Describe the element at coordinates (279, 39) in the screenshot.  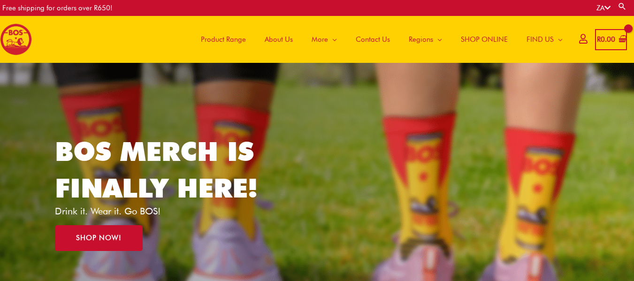
I see `span: About Us` at that location.